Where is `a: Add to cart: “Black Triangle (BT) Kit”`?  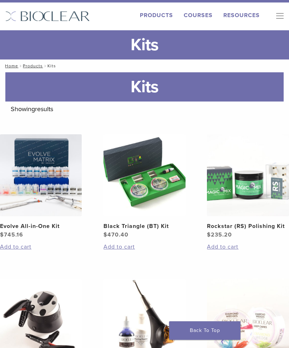 a: Add to cart: “Black Triangle (BT) Kit” is located at coordinates (144, 247).